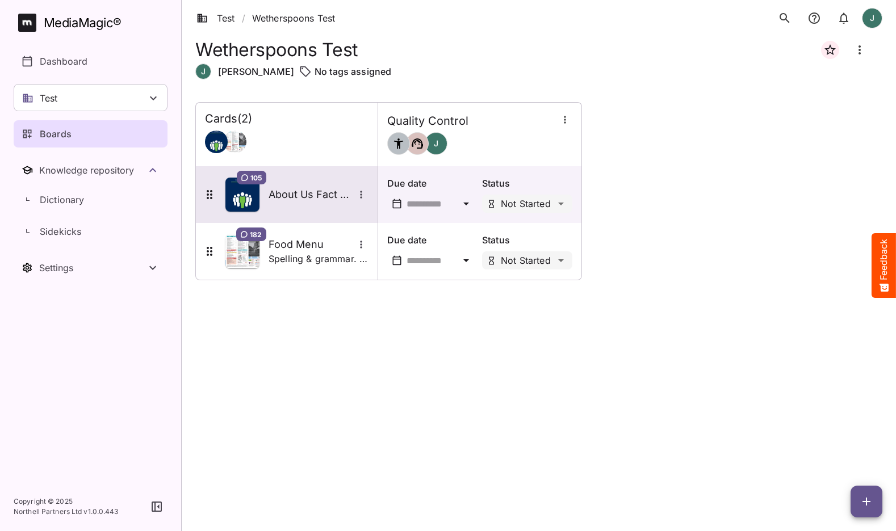  Describe the element at coordinates (361, 245) in the screenshot. I see `button: More options for Food Menu` at that location.